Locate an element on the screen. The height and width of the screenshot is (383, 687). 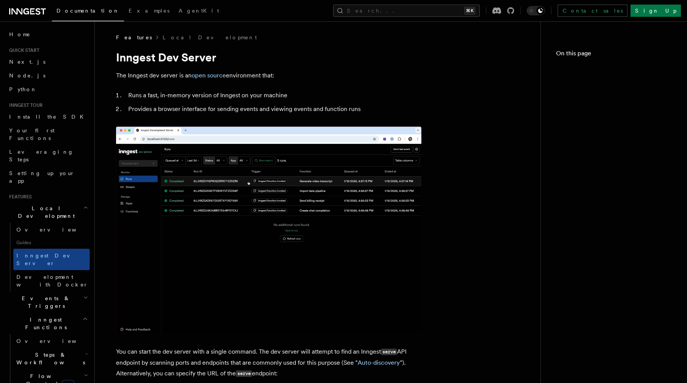
a: Auto-discovery is located at coordinates (379, 363).